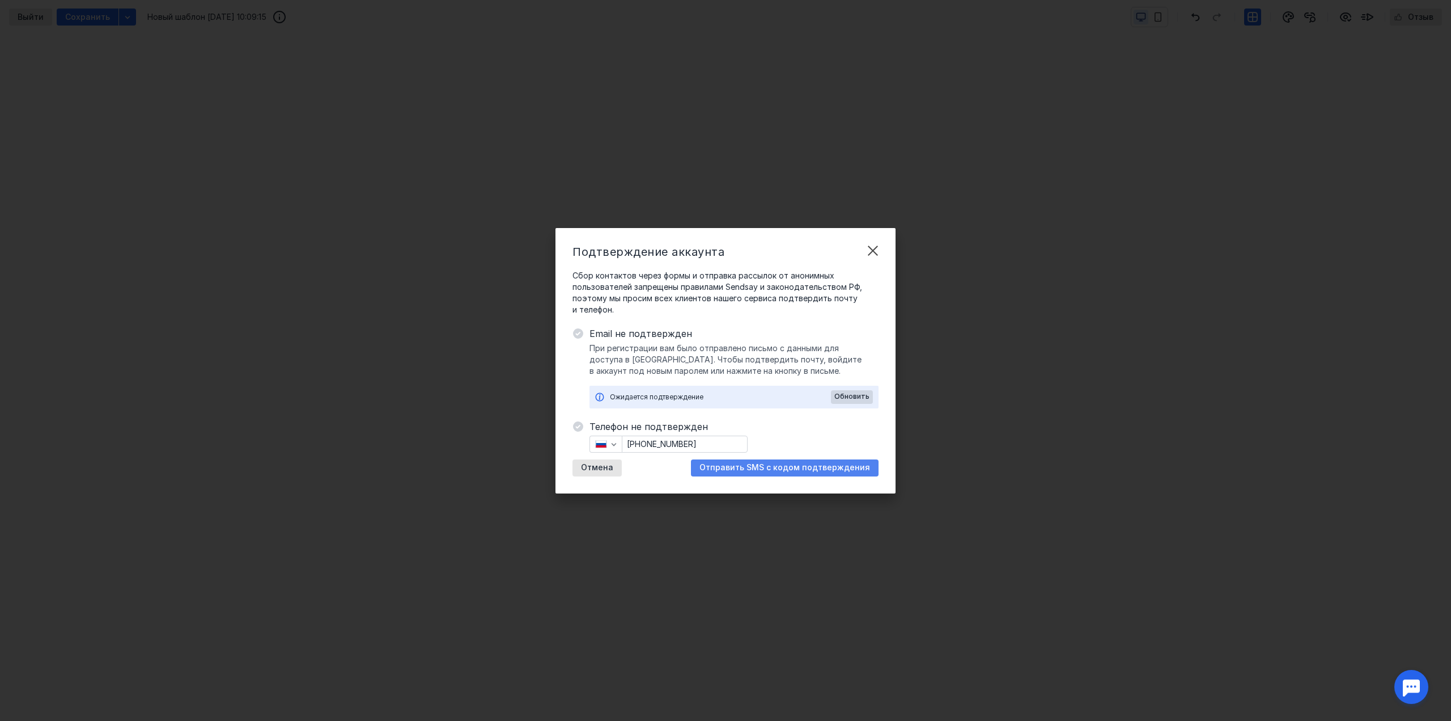  What do you see at coordinates (721, 397) in the screenshot?
I see `div: Ожидается подтверждение` at bounding box center [721, 397].